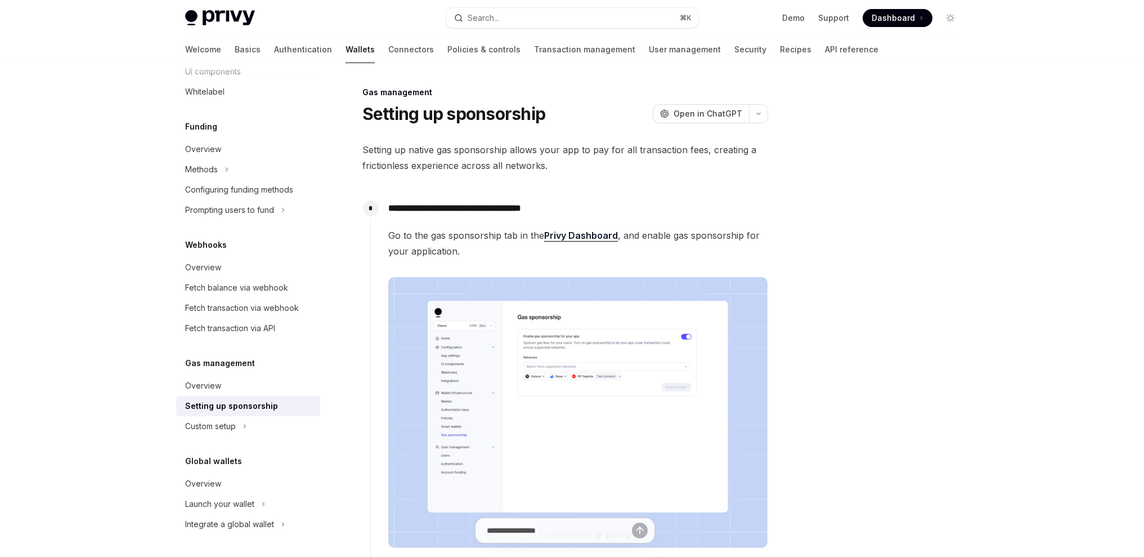 Image resolution: width=1144 pixels, height=557 pixels. What do you see at coordinates (248, 288) in the screenshot?
I see `a: Fetch balance via webhook` at bounding box center [248, 288].